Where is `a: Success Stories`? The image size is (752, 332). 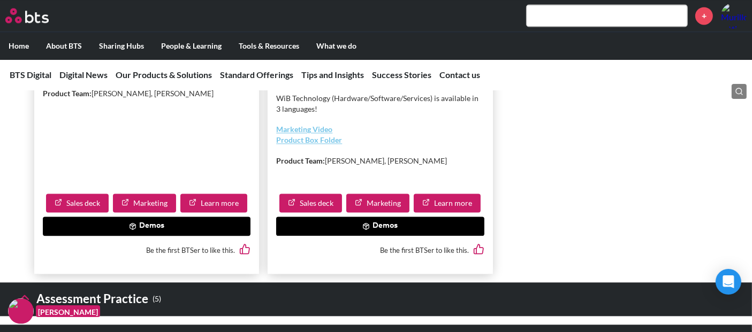
a: Success Stories is located at coordinates (401, 74).